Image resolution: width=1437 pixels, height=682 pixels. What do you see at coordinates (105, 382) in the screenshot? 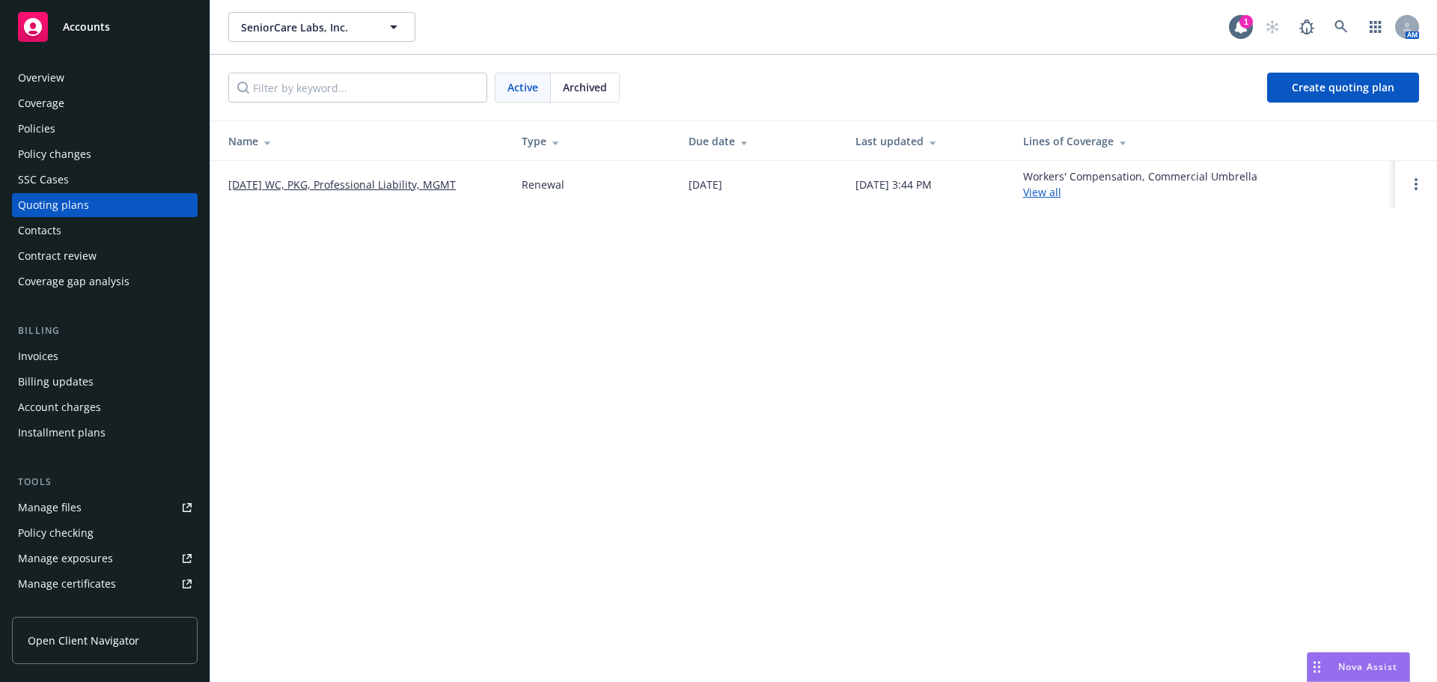
I see `a: Billing updates` at bounding box center [105, 382].